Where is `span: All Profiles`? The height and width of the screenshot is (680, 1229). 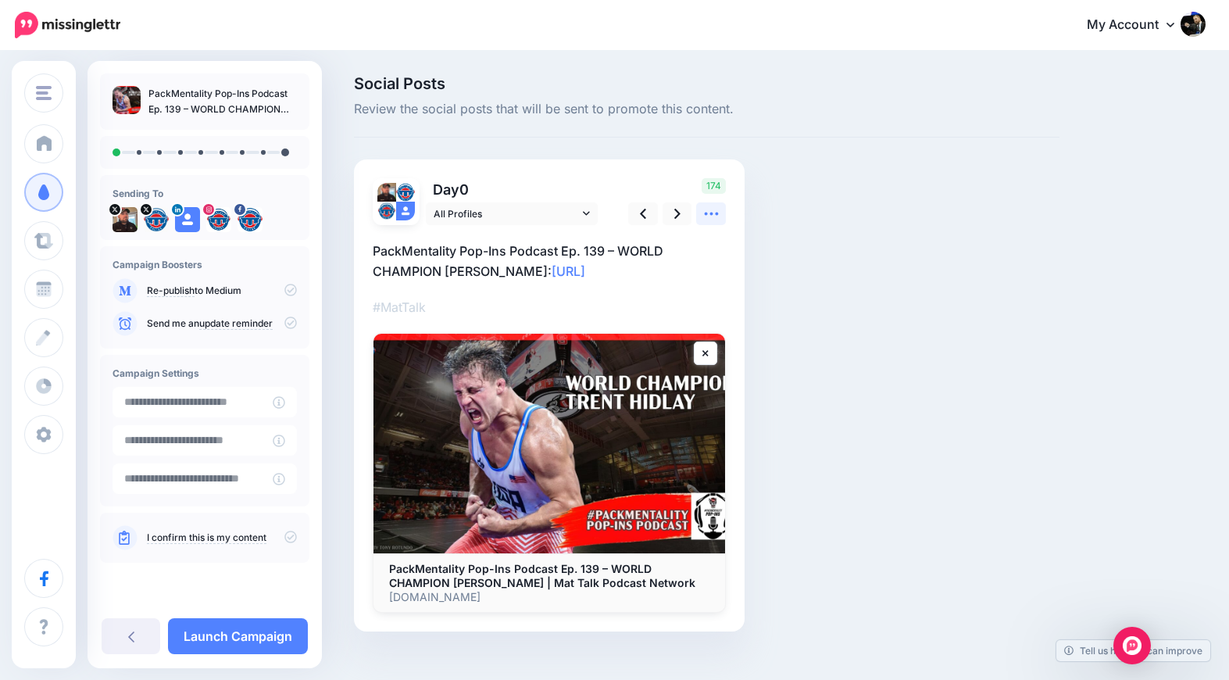 span: All Profiles is located at coordinates (506, 213).